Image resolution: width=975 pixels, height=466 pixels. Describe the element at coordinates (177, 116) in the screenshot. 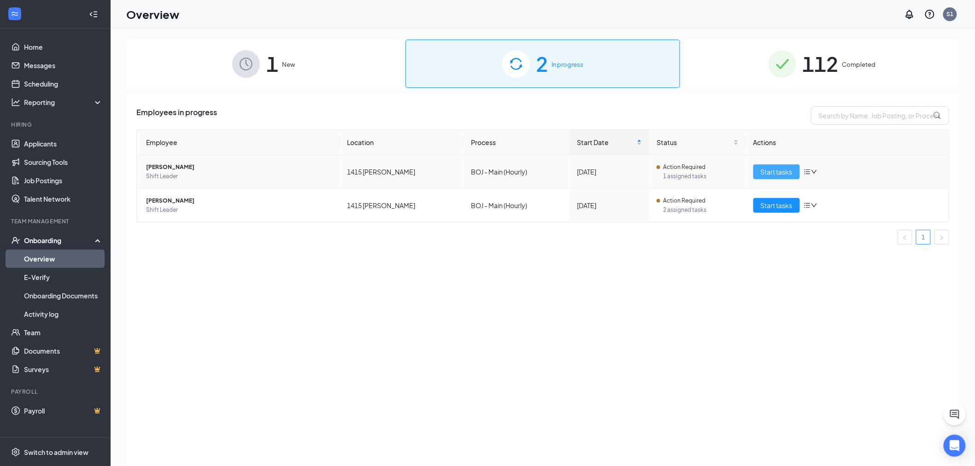

I see `span: Employees in progress` at that location.